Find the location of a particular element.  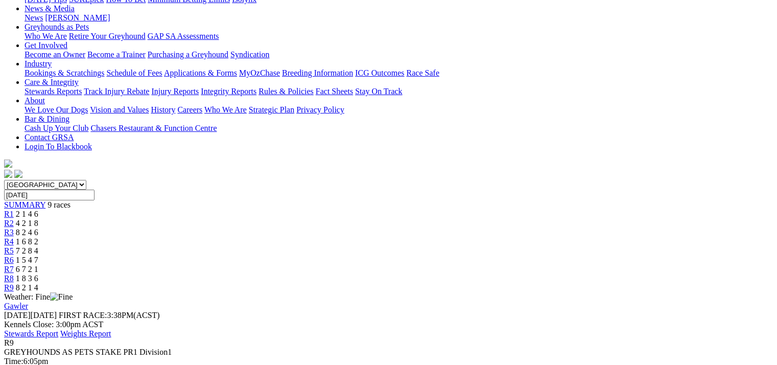

a: Bar & Dining is located at coordinates (47, 119).